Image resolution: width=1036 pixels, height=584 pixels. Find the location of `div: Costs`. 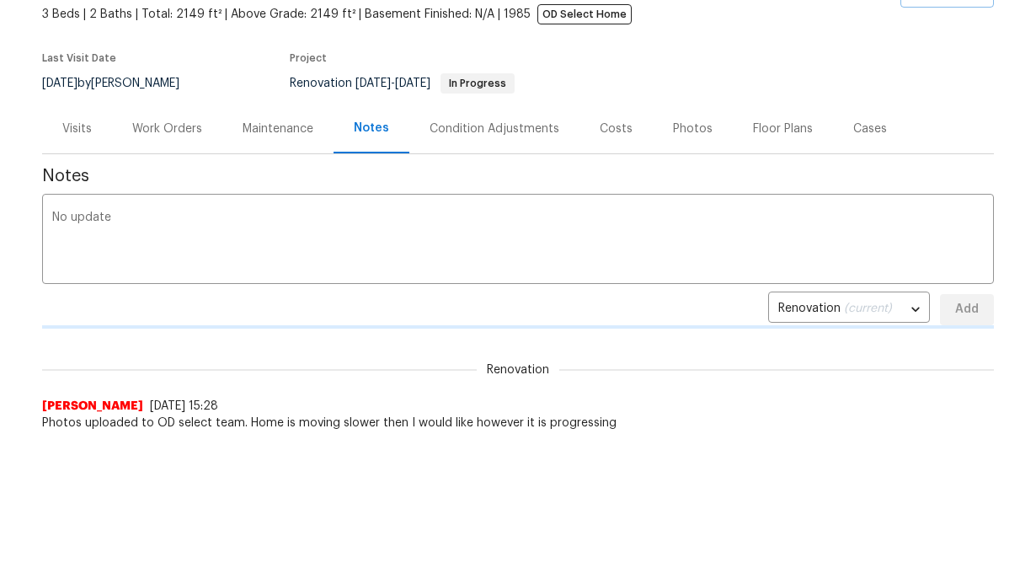

div: Costs is located at coordinates (616, 129).